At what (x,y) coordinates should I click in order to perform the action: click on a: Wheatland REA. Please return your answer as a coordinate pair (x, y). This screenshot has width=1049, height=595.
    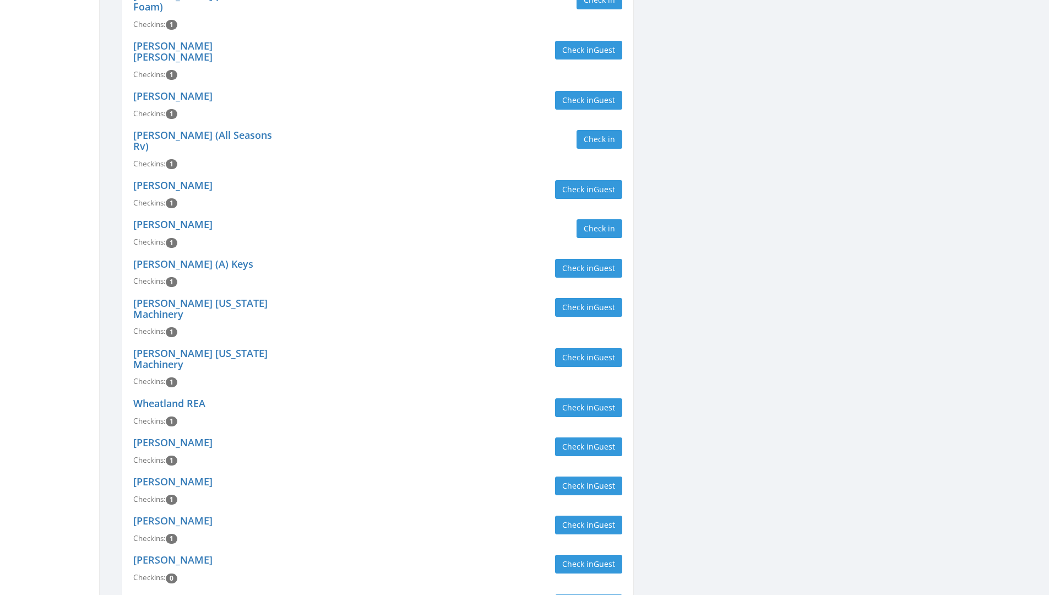
    Looking at the image, I should click on (169, 403).